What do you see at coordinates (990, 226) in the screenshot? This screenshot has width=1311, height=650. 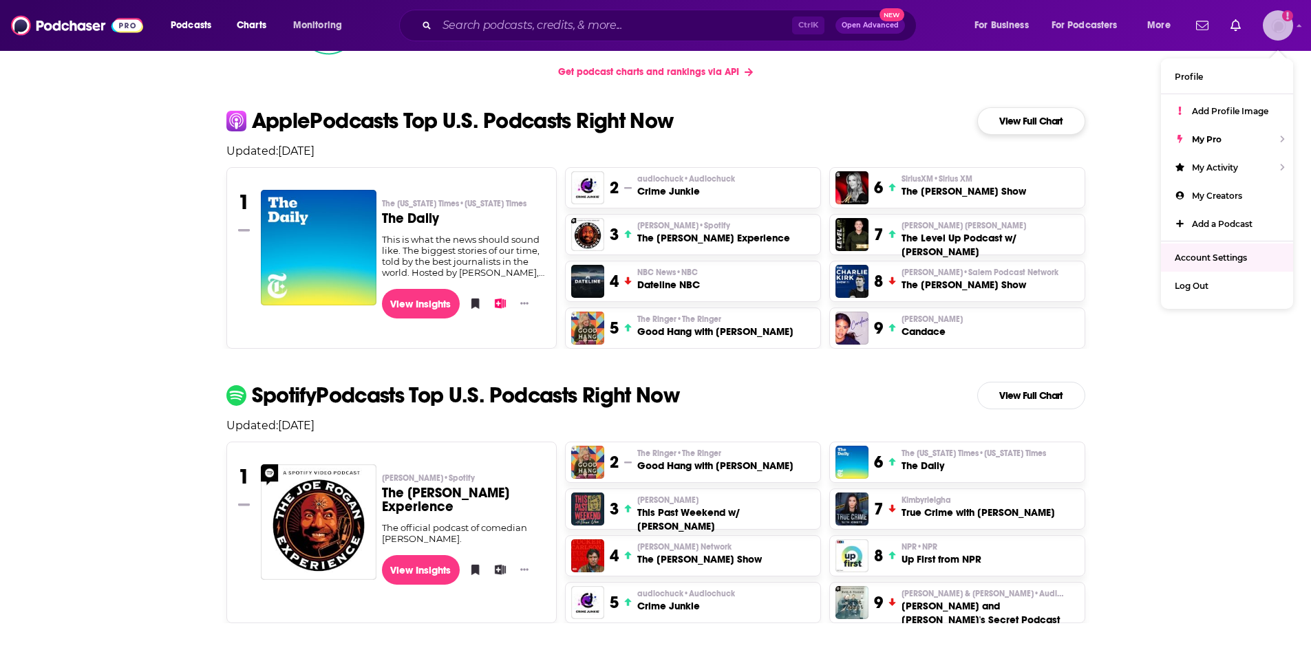 I see `p: Paul Alex Espinoza` at bounding box center [990, 226].